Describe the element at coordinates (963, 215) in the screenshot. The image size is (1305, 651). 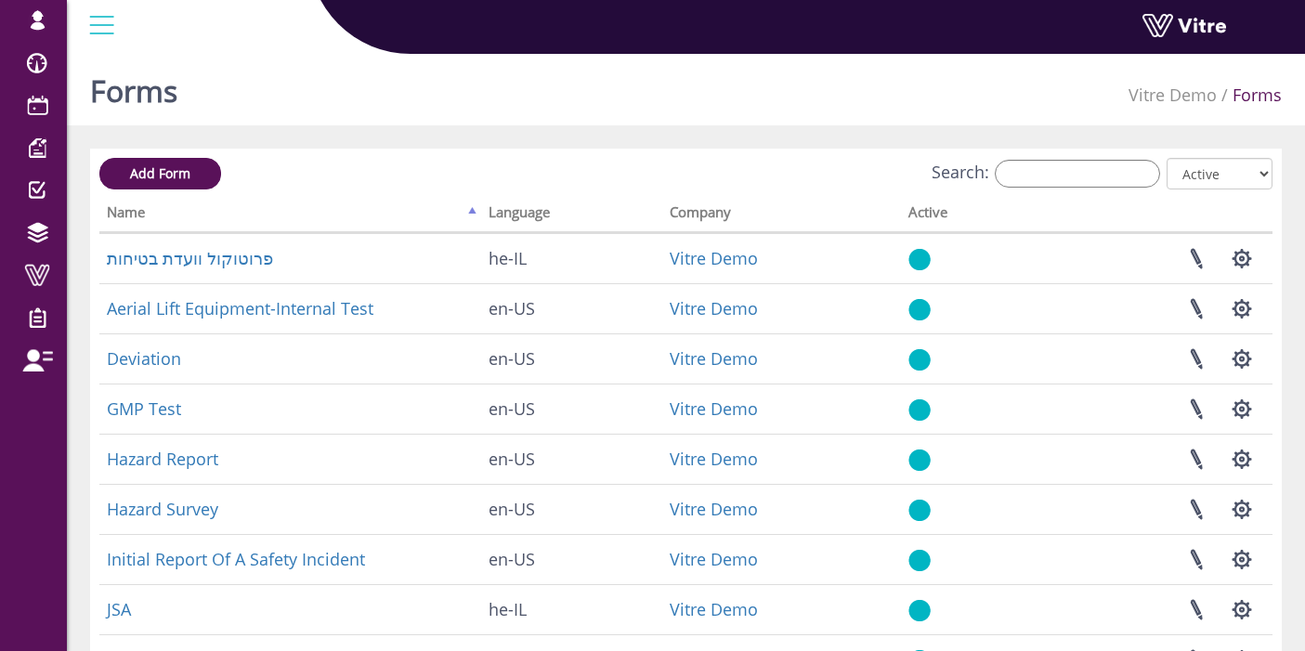
I see `th: Active` at that location.